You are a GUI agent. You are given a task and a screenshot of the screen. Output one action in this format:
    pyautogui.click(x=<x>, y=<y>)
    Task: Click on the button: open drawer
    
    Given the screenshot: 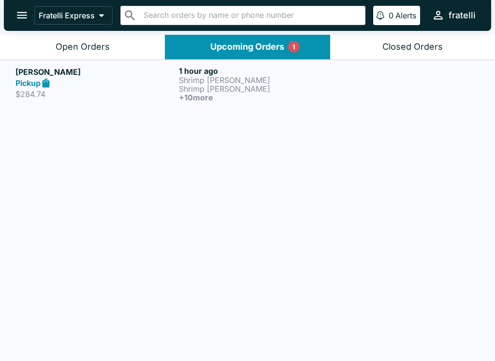 What is the action you would take?
    pyautogui.click(x=22, y=15)
    